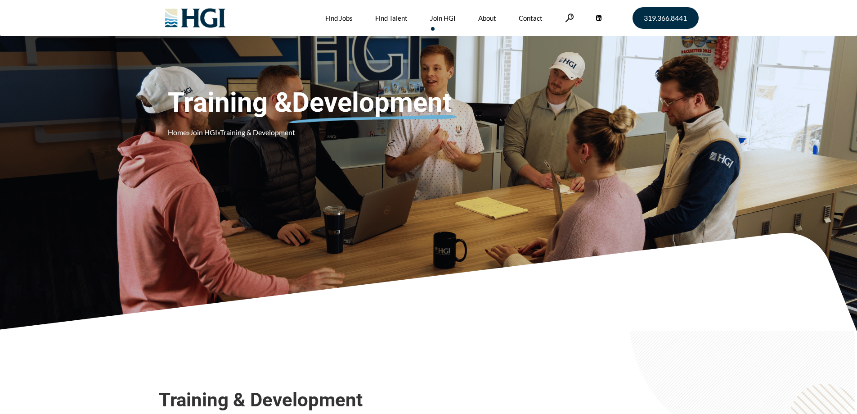 The height and width of the screenshot is (414, 857). I want to click on a: Join HGI, so click(203, 132).